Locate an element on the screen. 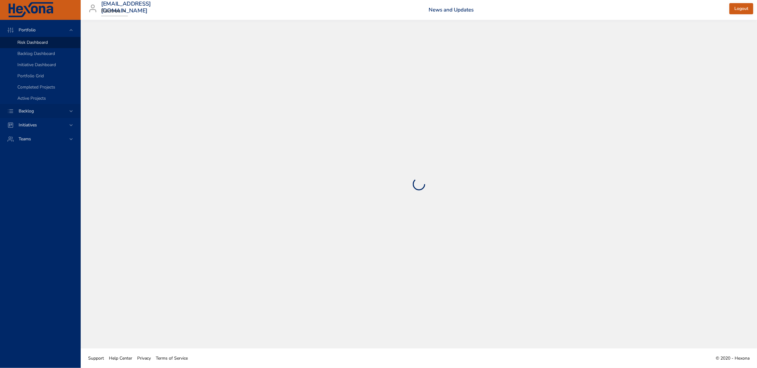  button: Logout is located at coordinates (741, 9).